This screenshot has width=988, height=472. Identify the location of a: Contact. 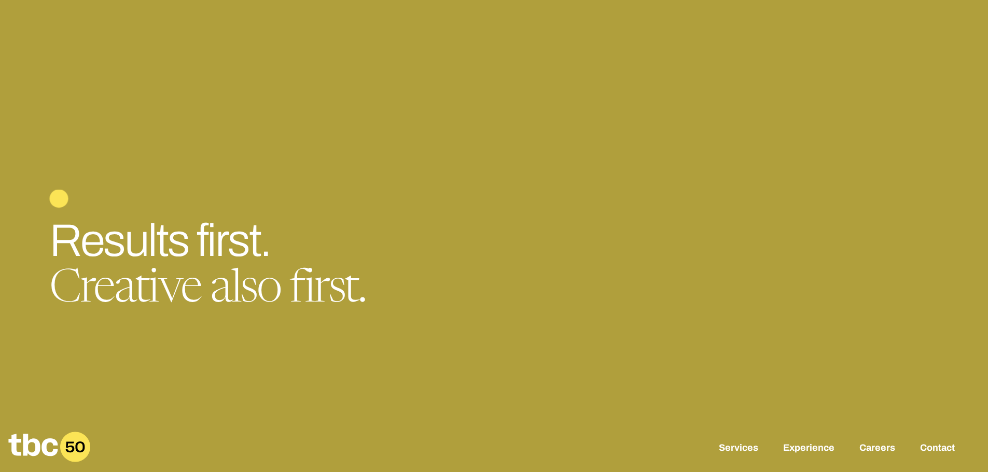
(937, 449).